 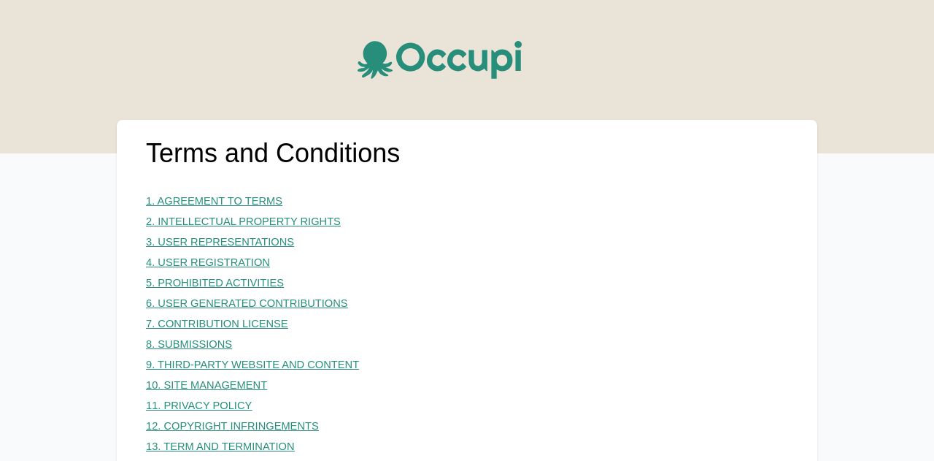 I want to click on a: 9. THIRD-PARTY WEBSITE AND CONTENT, so click(x=253, y=364).